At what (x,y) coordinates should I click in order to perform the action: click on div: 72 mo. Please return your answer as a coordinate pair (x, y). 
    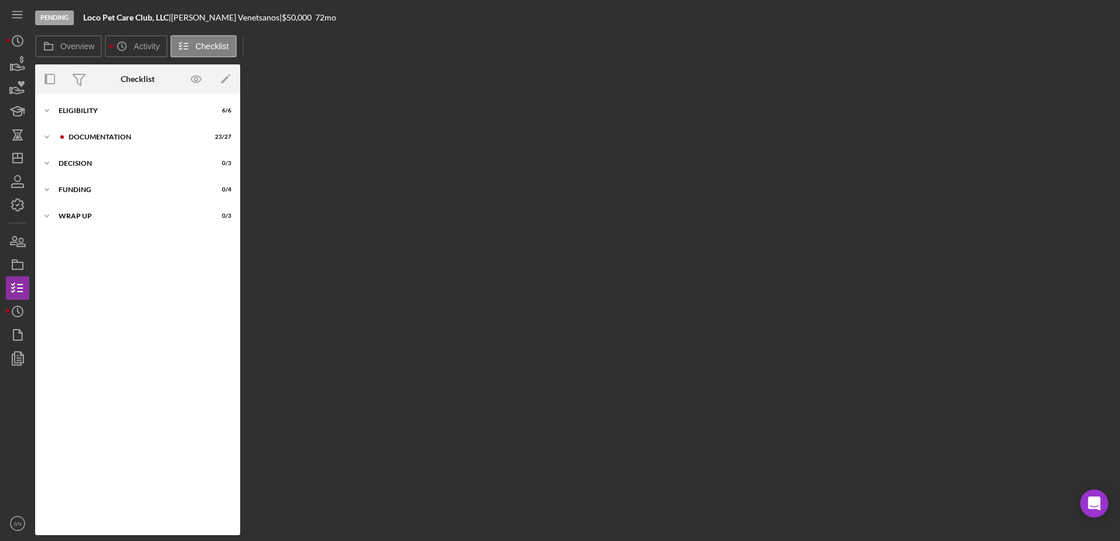
    Looking at the image, I should click on (326, 18).